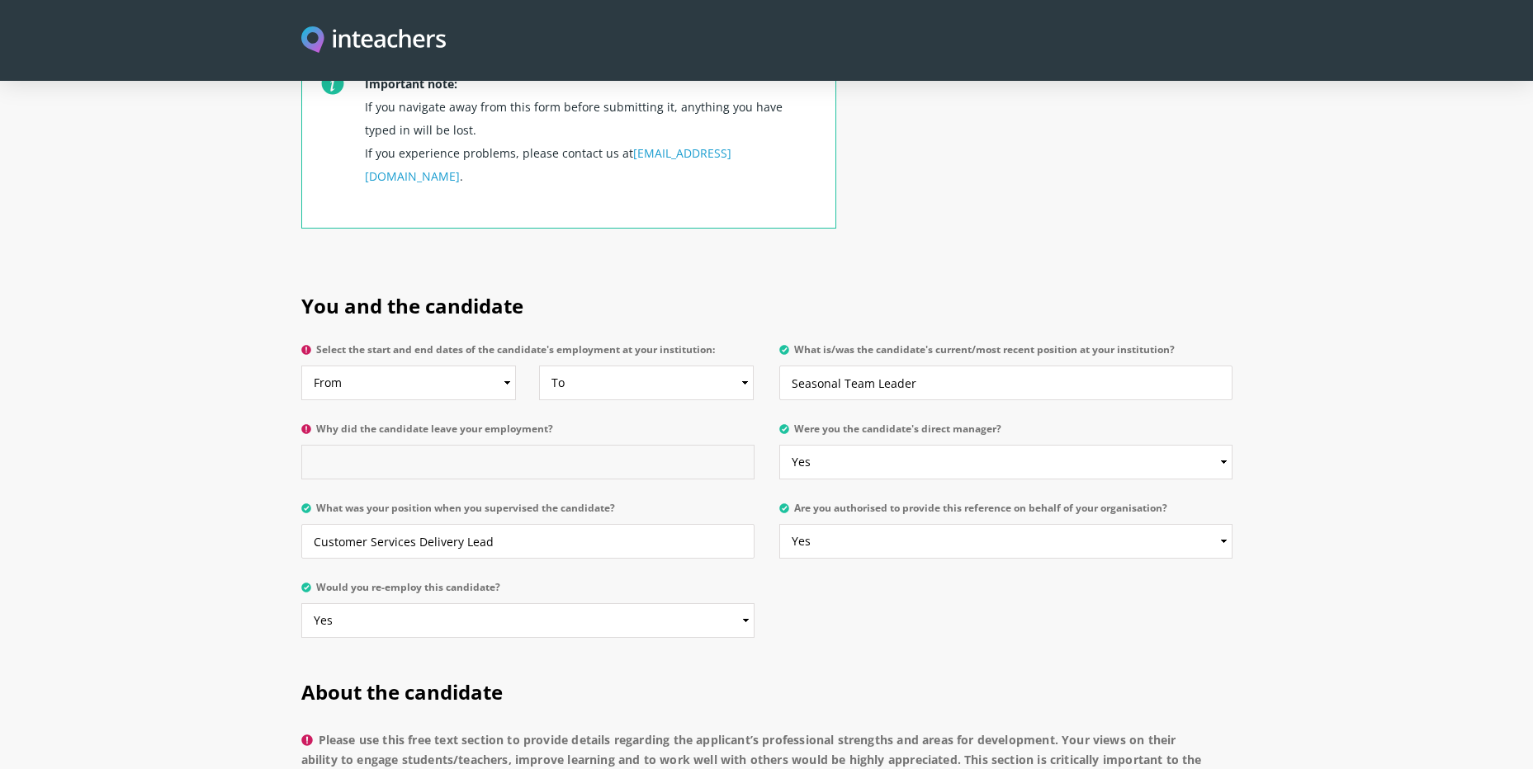  What do you see at coordinates (412, 305) in the screenshot?
I see `span: You and the candidate` at bounding box center [412, 305].